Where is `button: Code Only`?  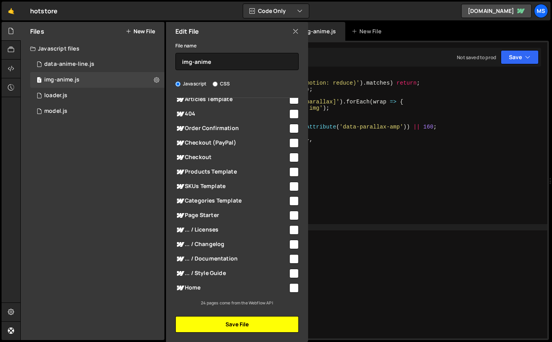
button: Code Only is located at coordinates (276, 11).